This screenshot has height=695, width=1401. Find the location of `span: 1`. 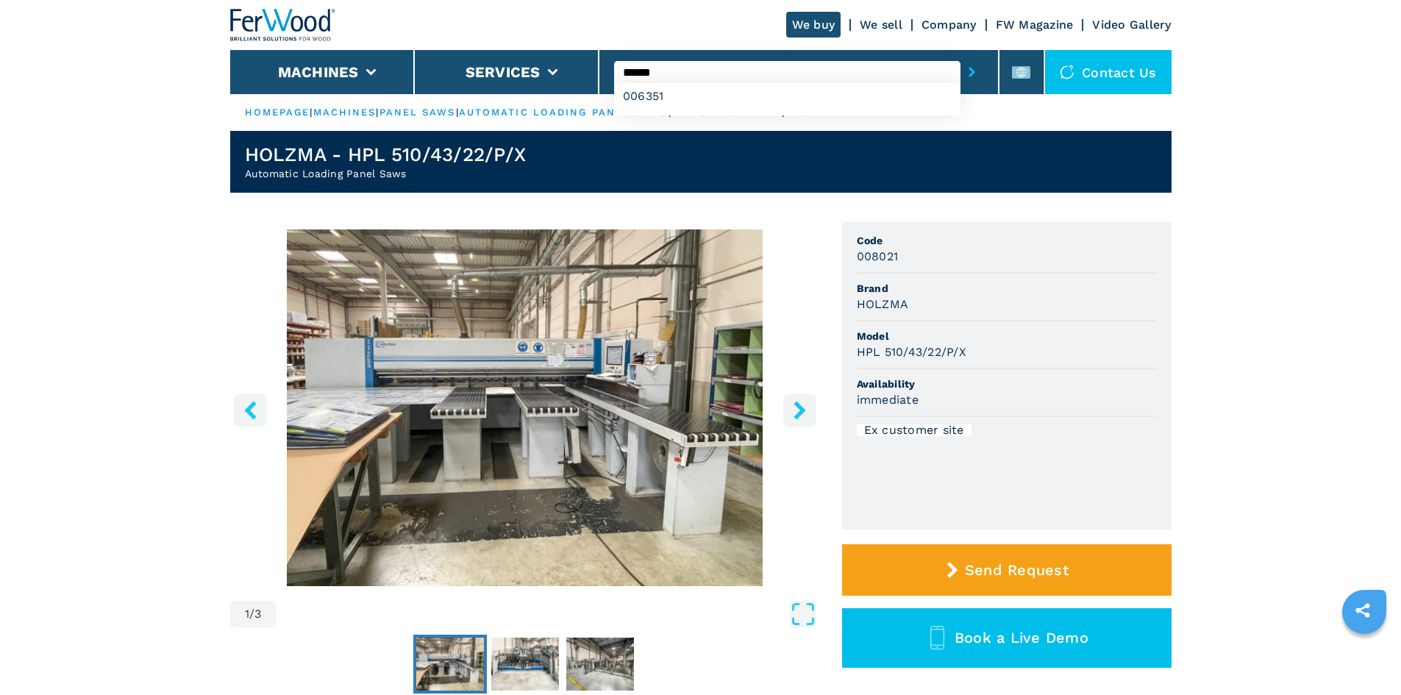

span: 1 is located at coordinates (247, 614).